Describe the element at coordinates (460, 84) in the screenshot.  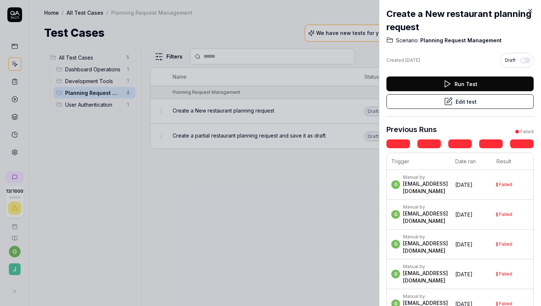
I see `button: Run Test` at that location.